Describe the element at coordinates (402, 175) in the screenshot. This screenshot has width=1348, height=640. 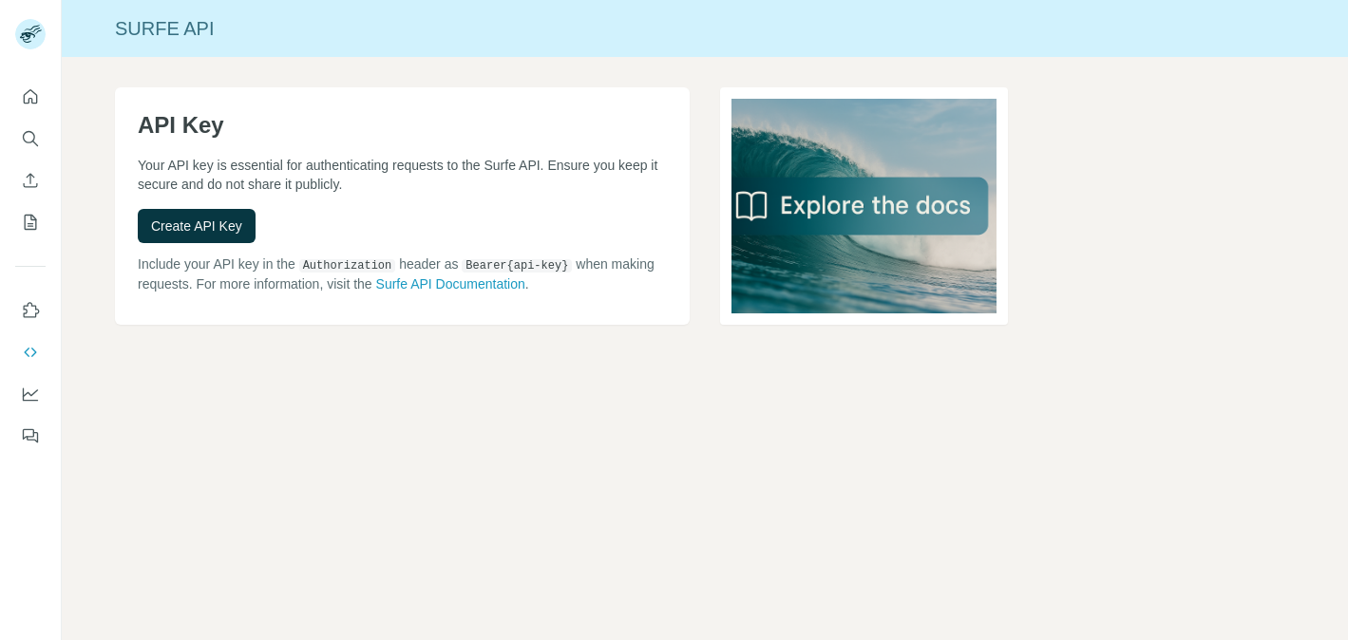
I see `p: Your API key is essential for authenticating requests to the Surfe API. Ensure you keep it secure...` at that location.